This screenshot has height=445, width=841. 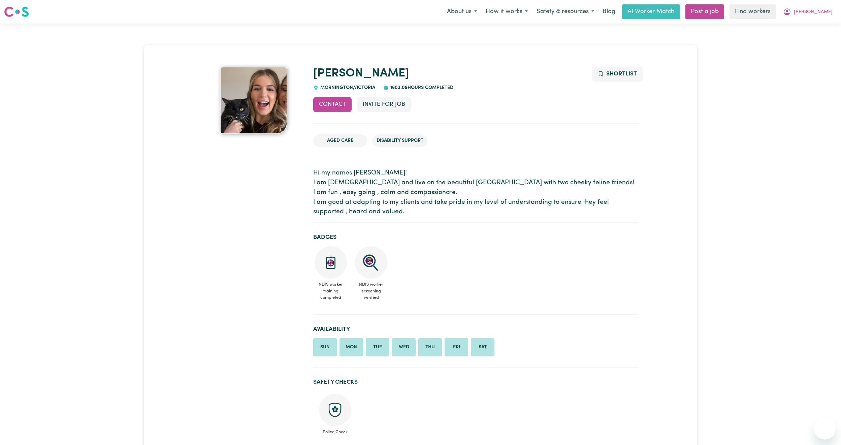 I want to click on li: Available on Tuesday, so click(x=377, y=347).